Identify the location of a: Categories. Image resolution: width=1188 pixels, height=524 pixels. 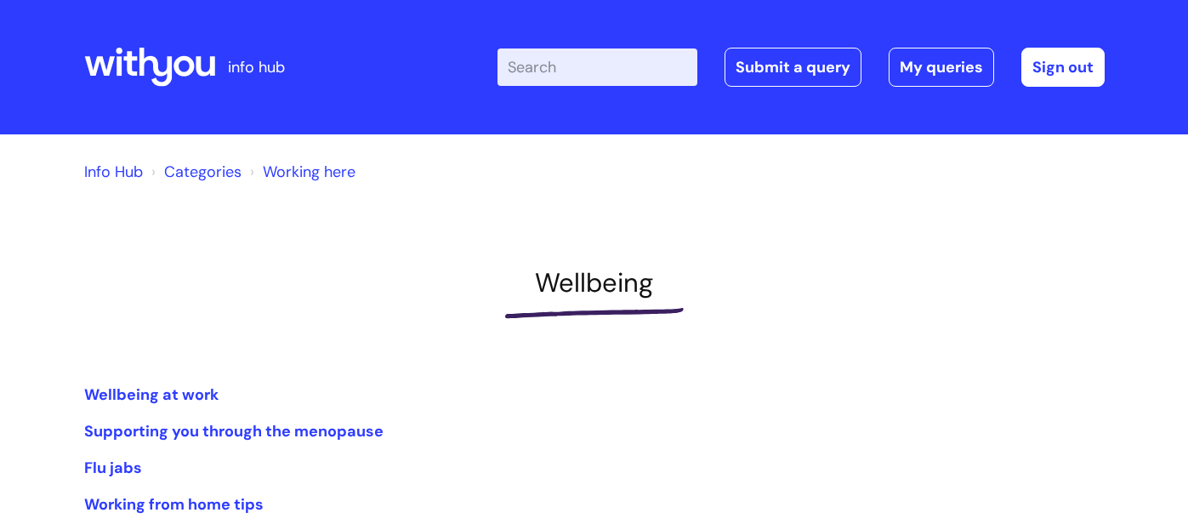
(202, 172).